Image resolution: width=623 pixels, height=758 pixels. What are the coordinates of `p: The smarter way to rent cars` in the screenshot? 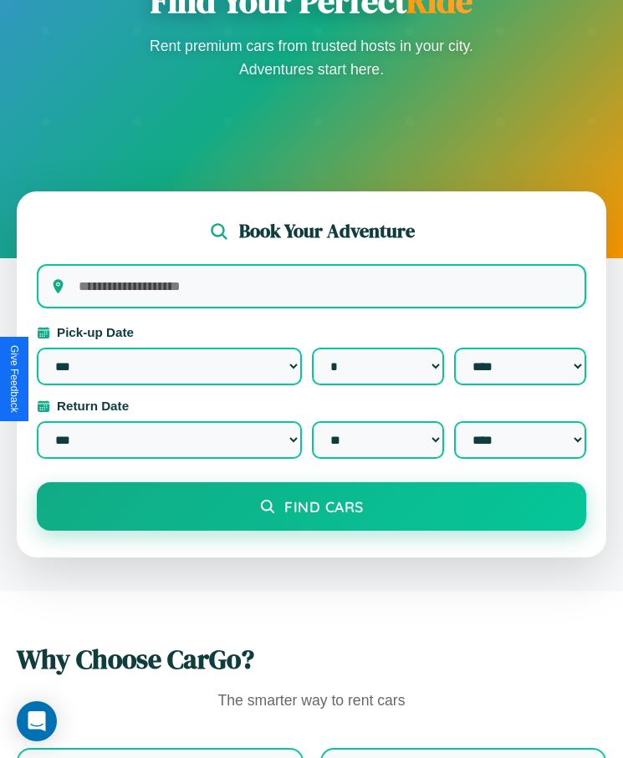 It's located at (311, 702).